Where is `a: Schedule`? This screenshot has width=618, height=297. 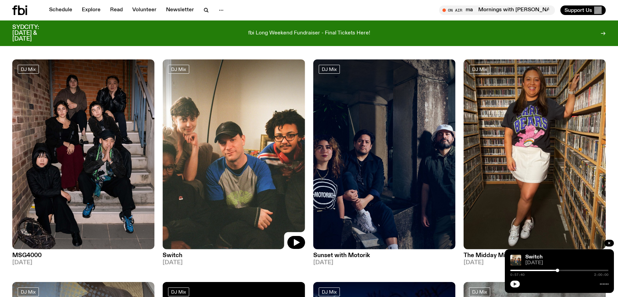 a: Schedule is located at coordinates (61, 10).